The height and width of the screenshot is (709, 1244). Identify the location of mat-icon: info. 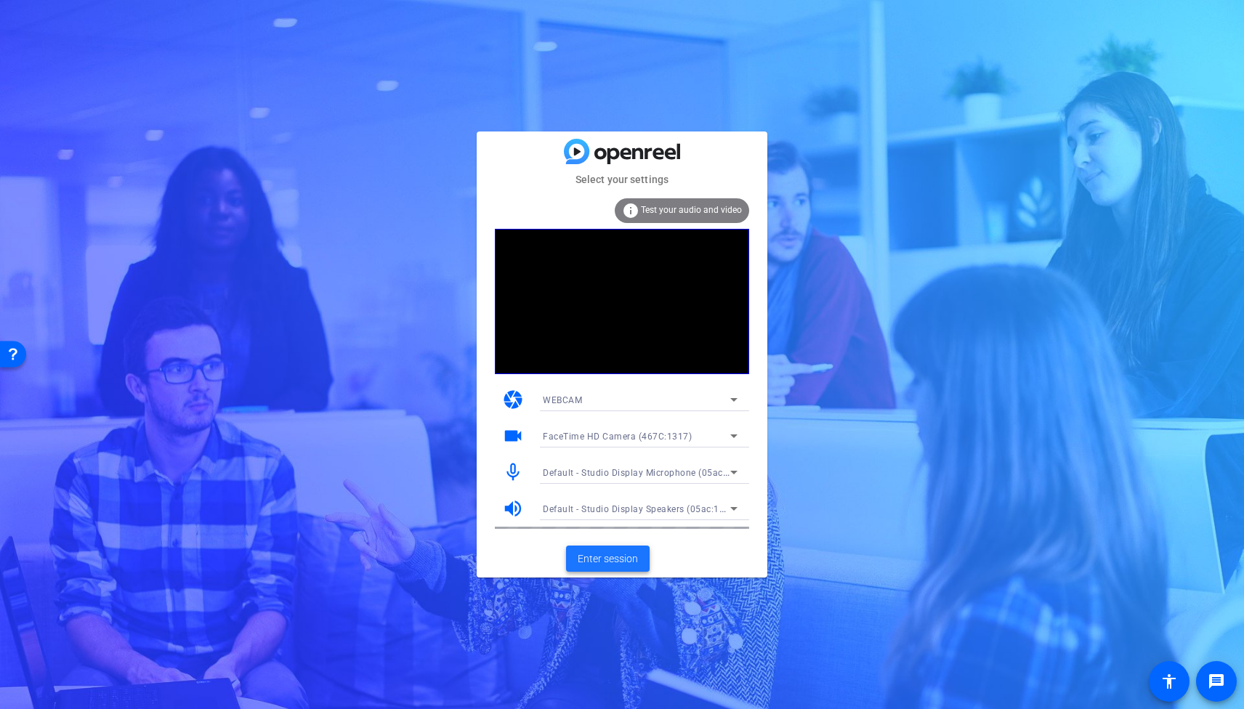
(631, 211).